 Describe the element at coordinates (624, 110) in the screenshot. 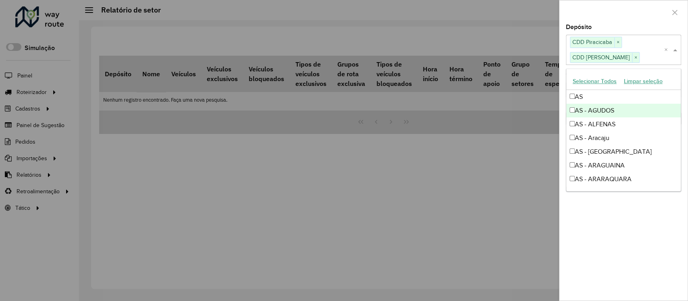

I see `div: AS - AGUDOS` at that location.